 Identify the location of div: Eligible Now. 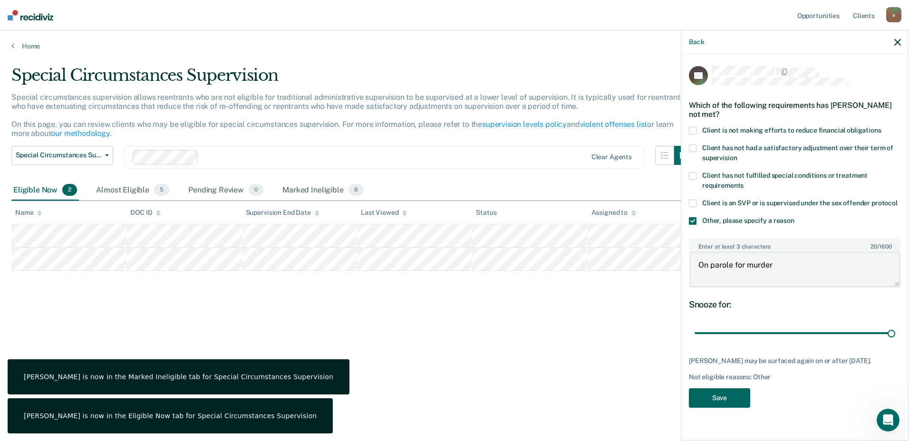
(45, 191).